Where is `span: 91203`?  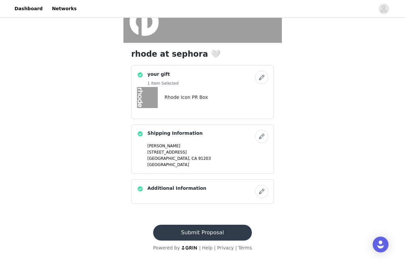 span: 91203 is located at coordinates (205, 159).